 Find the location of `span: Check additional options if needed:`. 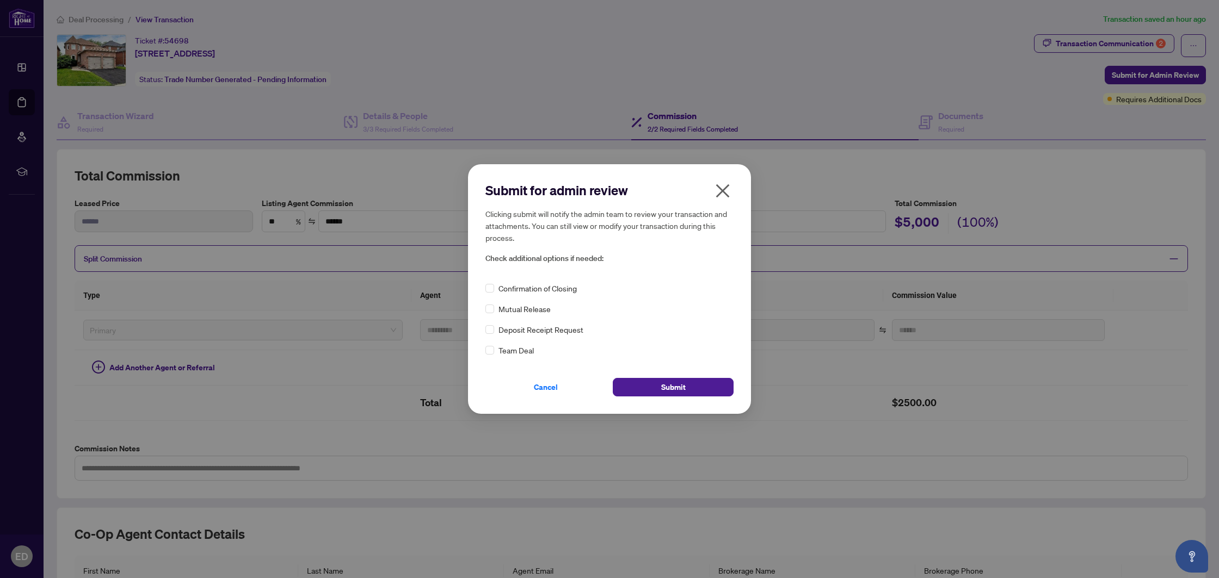

span: Check additional options if needed: is located at coordinates (609, 258).